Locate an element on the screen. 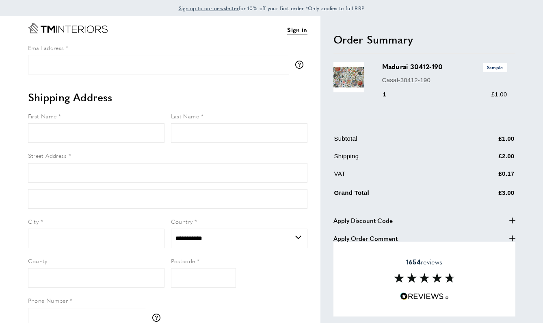 The width and height of the screenshot is (543, 323). span: Street Address is located at coordinates (48, 155).